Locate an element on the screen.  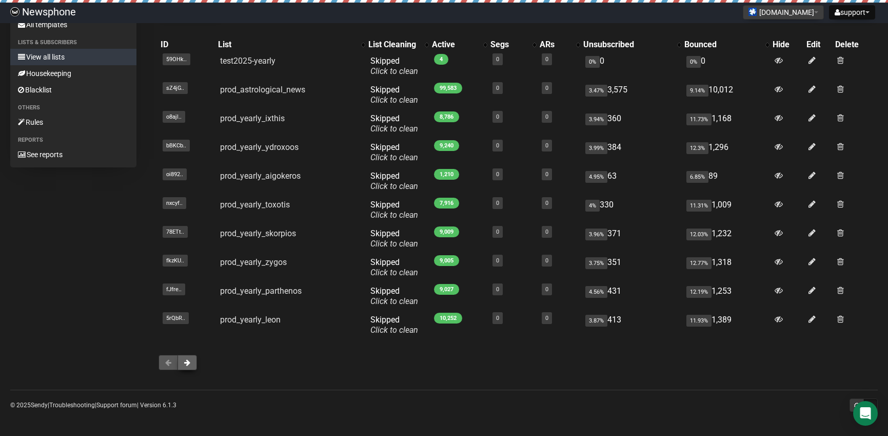
a: prod_yearly_ixthis is located at coordinates (253, 118).